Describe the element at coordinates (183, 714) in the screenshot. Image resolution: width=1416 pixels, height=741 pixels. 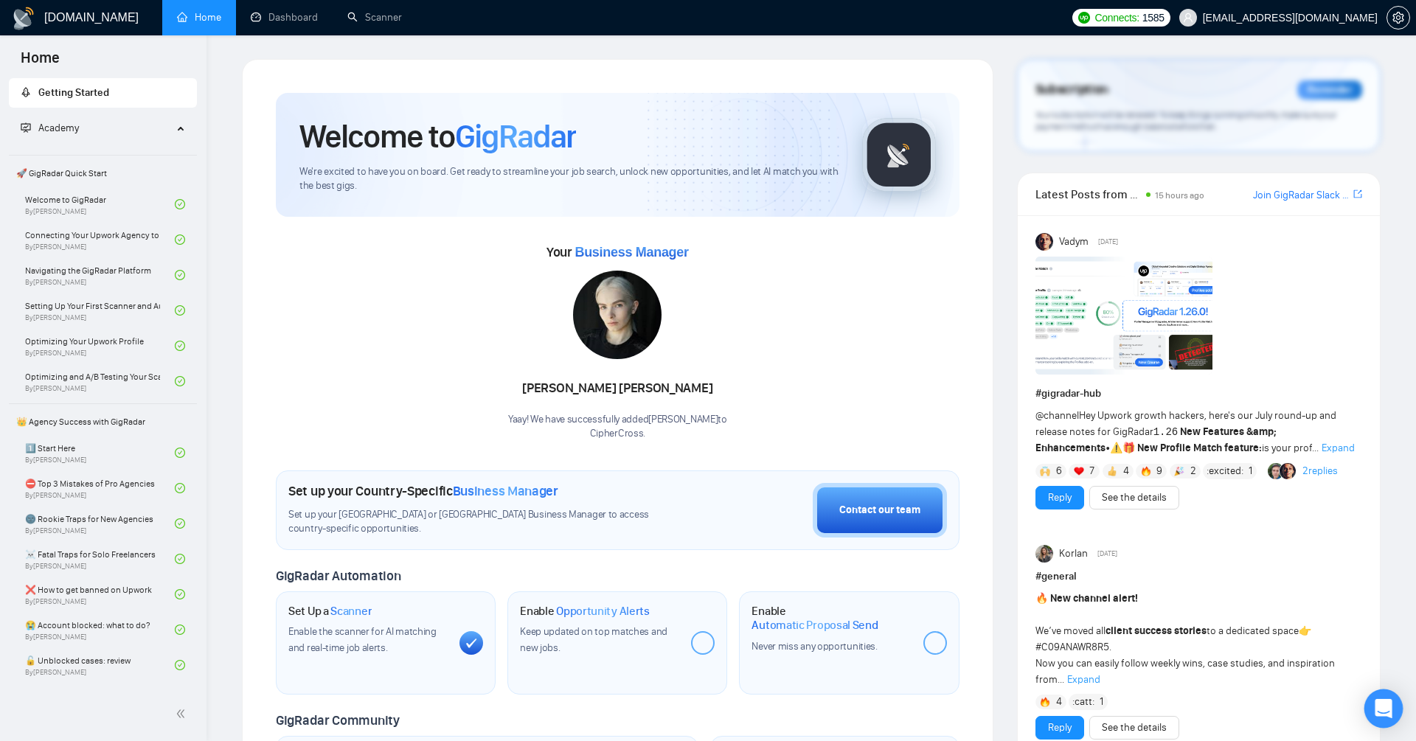
I see `span: double-left` at that location.